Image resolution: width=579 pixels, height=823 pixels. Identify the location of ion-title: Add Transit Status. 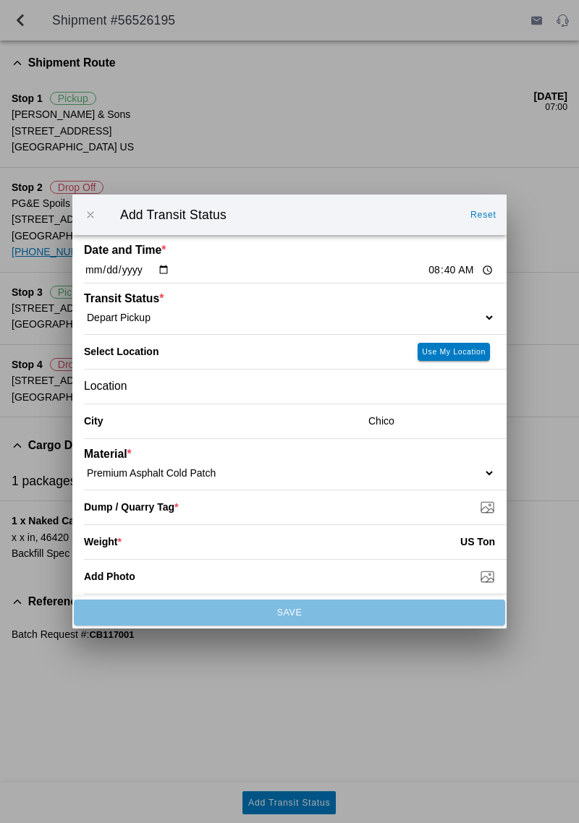
(284, 215).